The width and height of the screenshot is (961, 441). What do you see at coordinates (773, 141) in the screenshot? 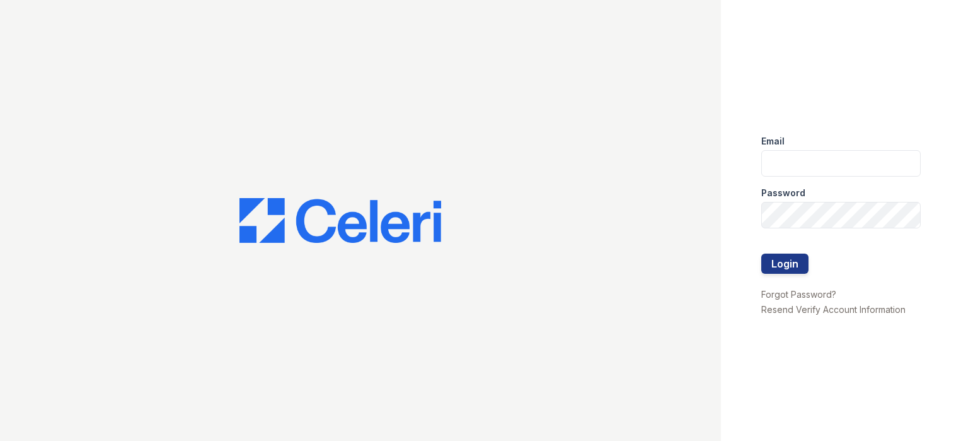
I see `label: Email` at bounding box center [773, 141].